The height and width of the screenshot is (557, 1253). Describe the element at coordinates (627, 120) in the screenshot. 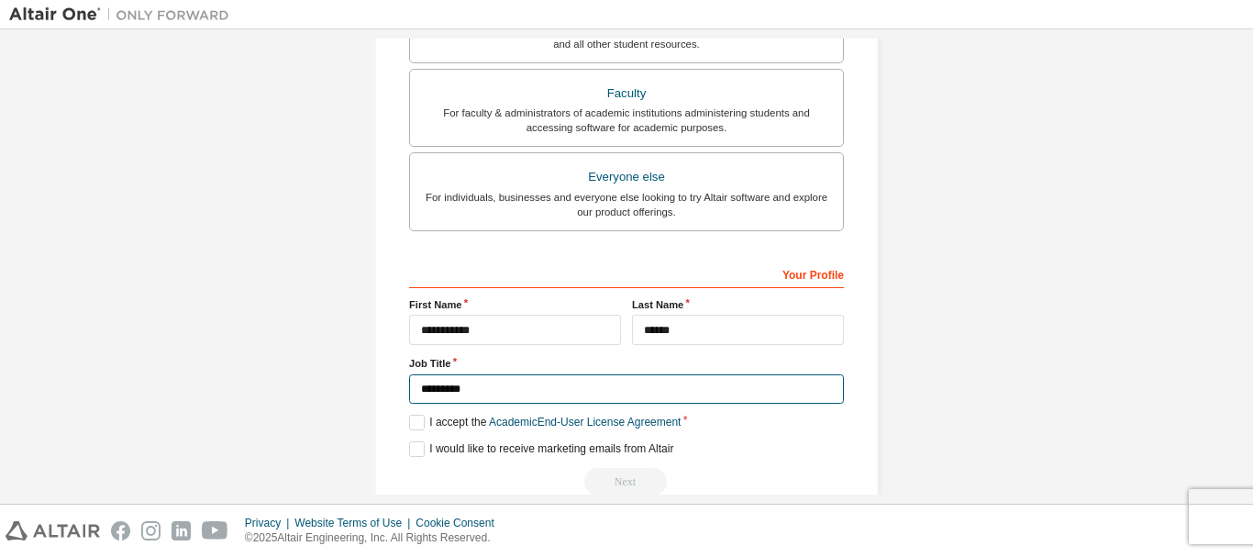

I see `div: For faculty & administrators of academic institutions administering students and accessing softwa...` at that location.